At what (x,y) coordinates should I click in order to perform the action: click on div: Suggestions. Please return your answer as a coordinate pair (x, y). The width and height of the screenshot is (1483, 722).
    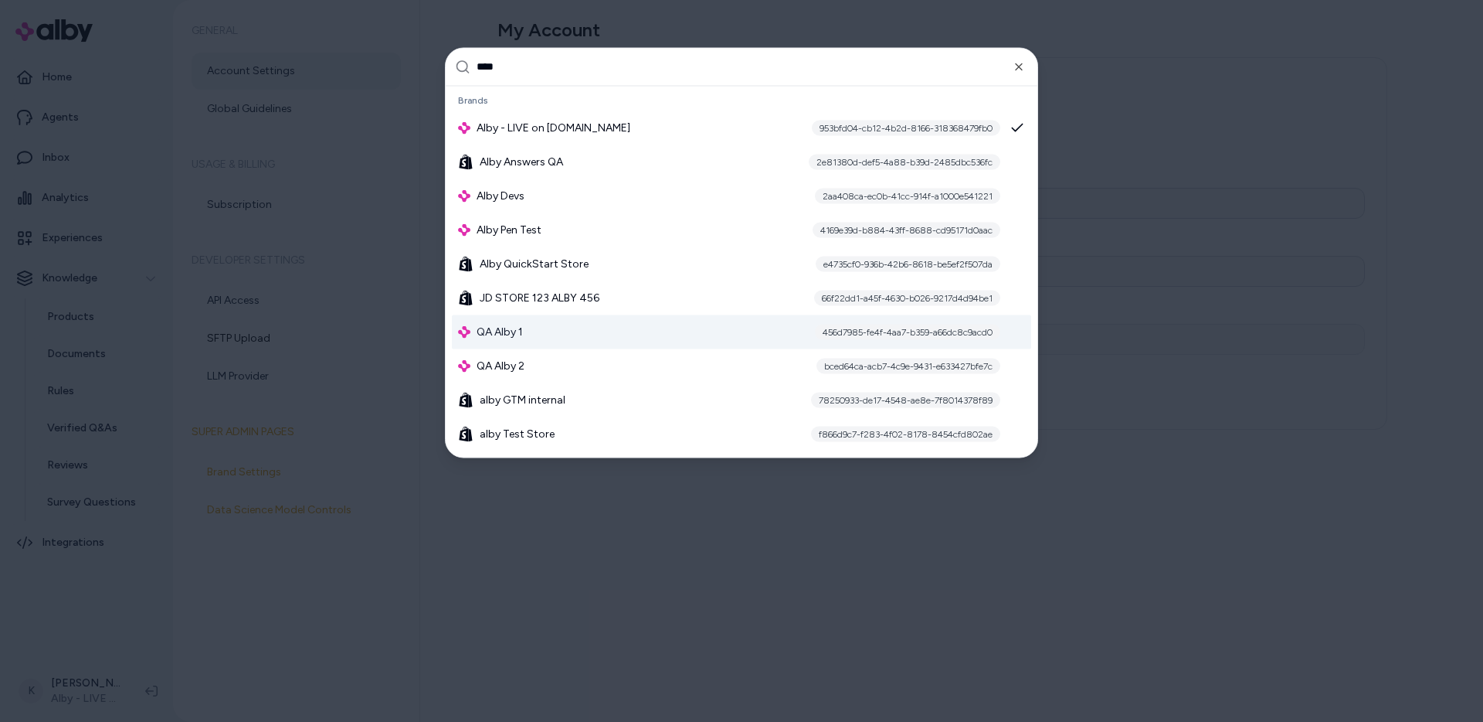
    Looking at the image, I should click on (742, 271).